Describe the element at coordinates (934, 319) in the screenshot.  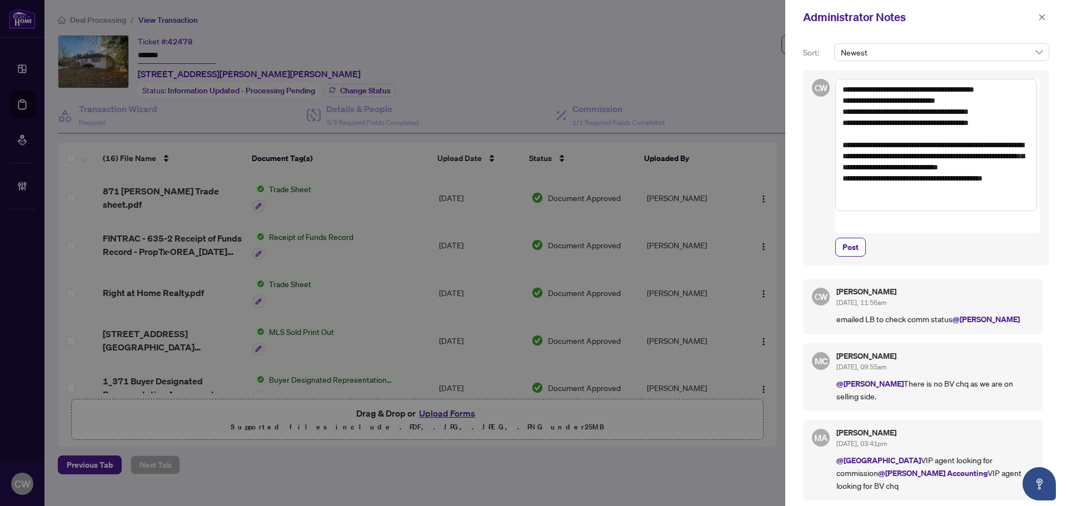
I see `p: emailed LB to check comm status` at that location.